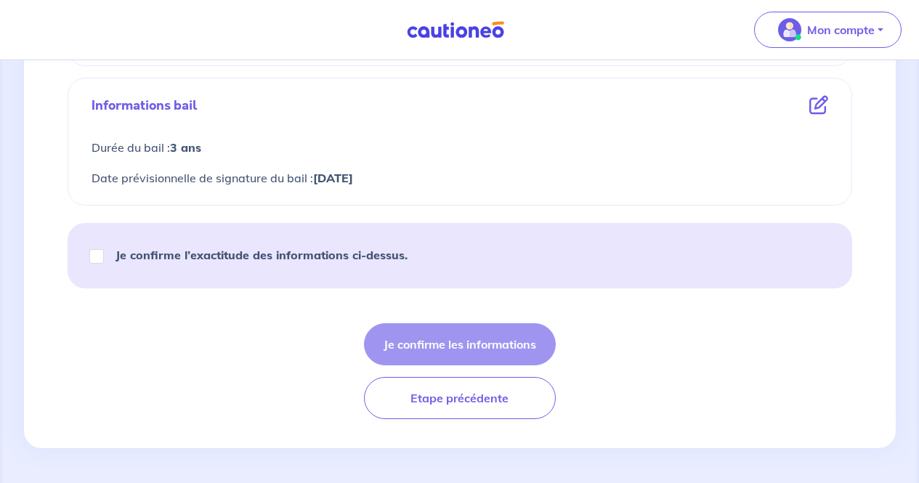 This screenshot has height=483, width=919. I want to click on button: Etape précédente, so click(460, 398).